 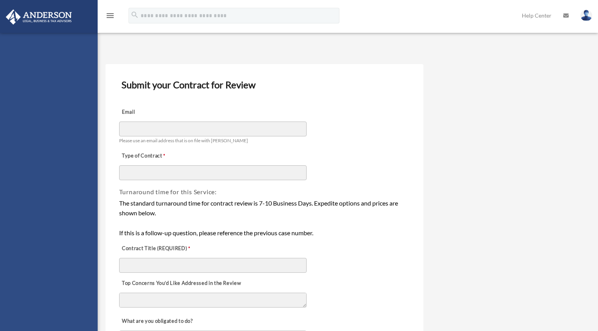 I want to click on img: Anderson Advisors Platinum Portal, so click(x=39, y=17).